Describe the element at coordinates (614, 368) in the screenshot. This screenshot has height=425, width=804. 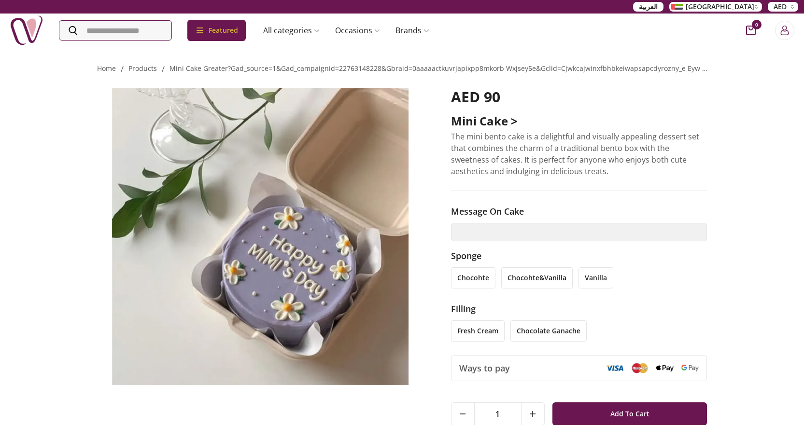
I see `img: Visa` at that location.